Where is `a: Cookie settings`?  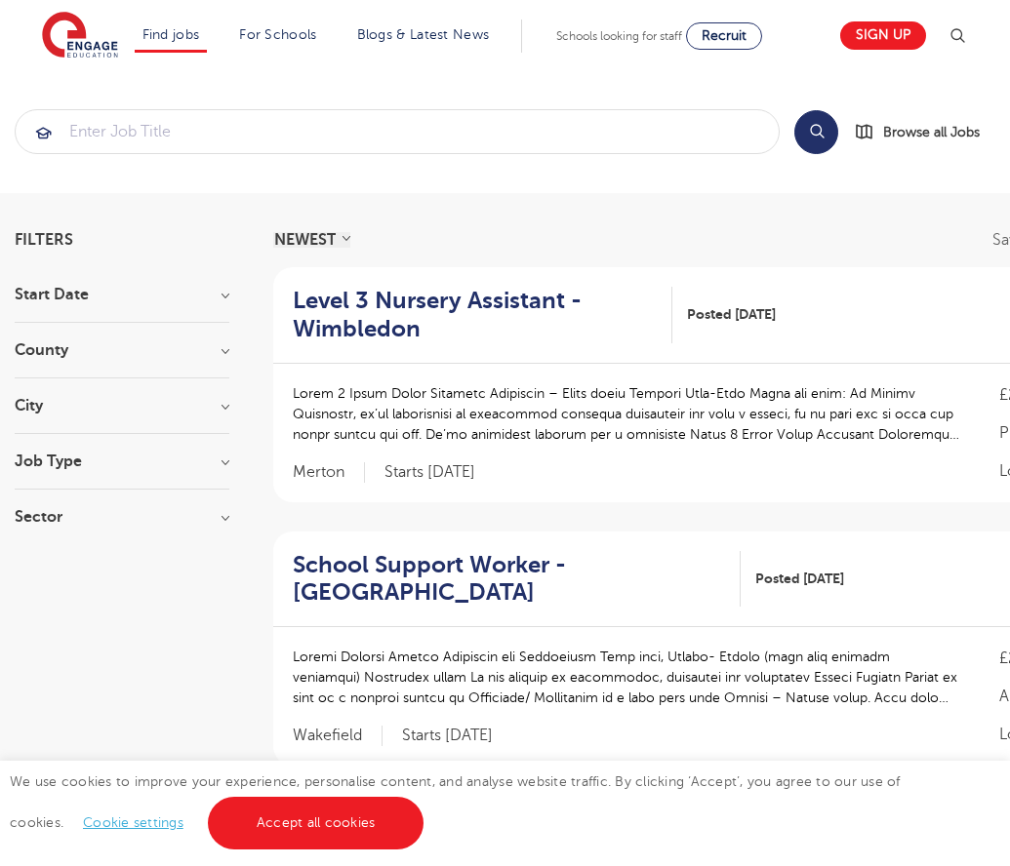
a: Cookie settings is located at coordinates (133, 822).